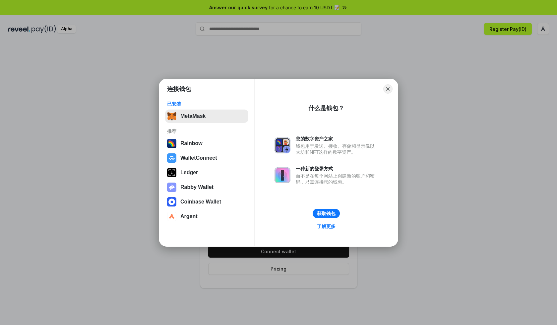  Describe the element at coordinates (191, 143) in the screenshot. I see `div: Rainbow` at that location.